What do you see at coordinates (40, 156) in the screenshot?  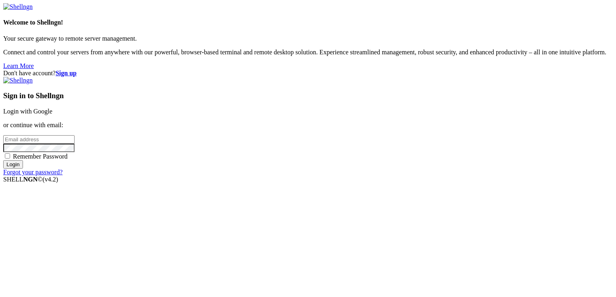 I see `span: Remember Password` at bounding box center [40, 156].